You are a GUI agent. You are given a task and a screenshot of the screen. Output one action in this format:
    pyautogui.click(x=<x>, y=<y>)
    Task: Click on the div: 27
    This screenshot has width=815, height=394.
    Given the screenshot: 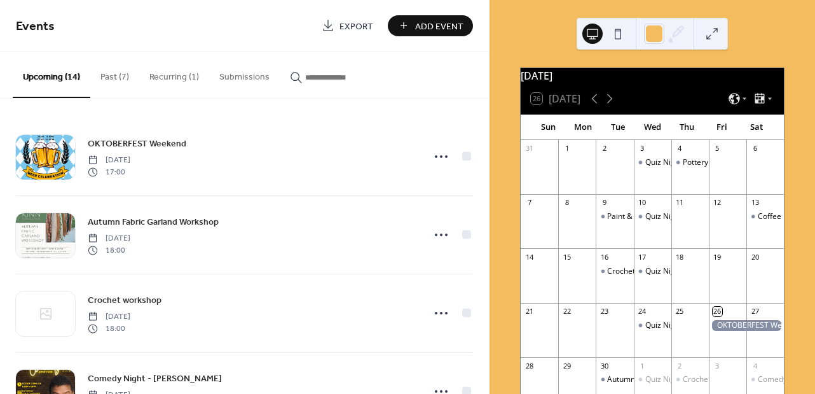 What is the action you would take?
    pyautogui.click(x=755, y=311)
    